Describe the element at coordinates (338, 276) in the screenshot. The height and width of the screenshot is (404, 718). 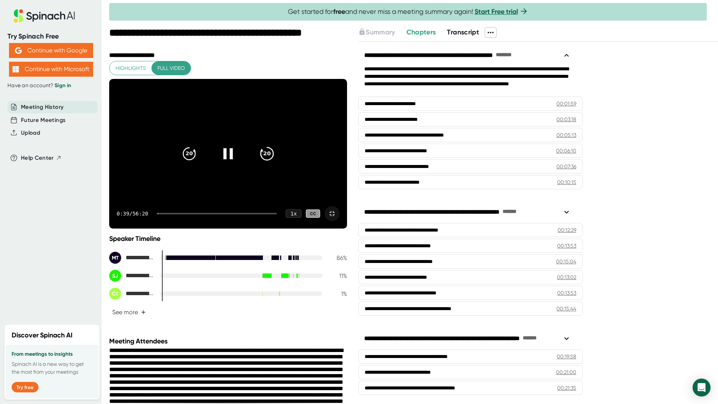
I see `div: 11 %` at that location.